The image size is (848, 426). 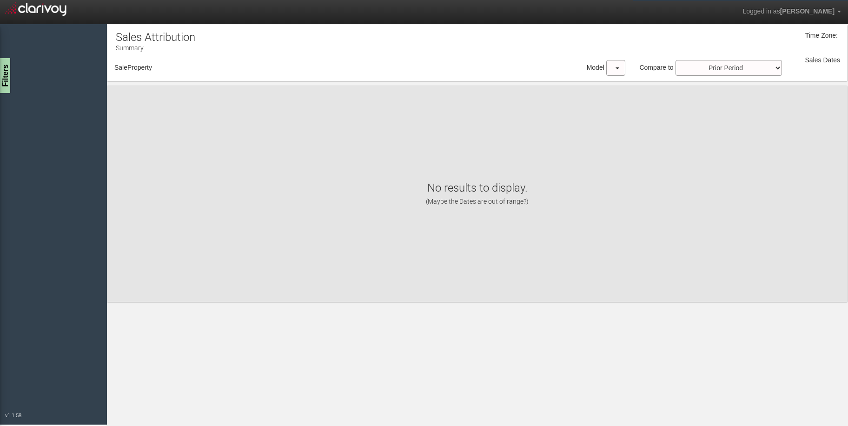 I want to click on h1: Sales Attribution, so click(x=155, y=37).